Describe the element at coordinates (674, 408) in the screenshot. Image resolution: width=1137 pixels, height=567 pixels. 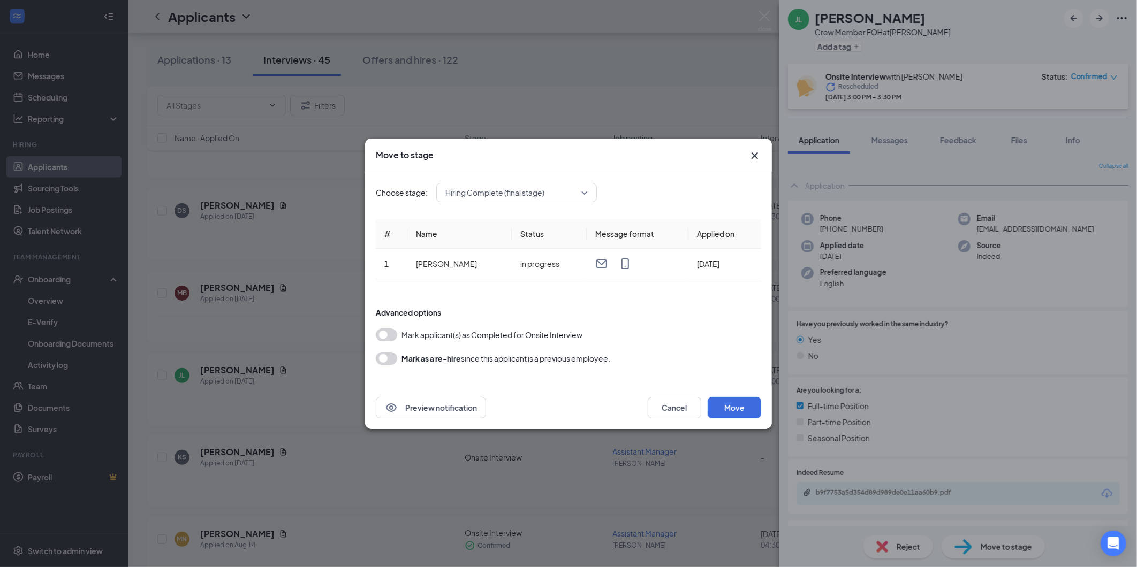
I see `button: Cancel` at that location.